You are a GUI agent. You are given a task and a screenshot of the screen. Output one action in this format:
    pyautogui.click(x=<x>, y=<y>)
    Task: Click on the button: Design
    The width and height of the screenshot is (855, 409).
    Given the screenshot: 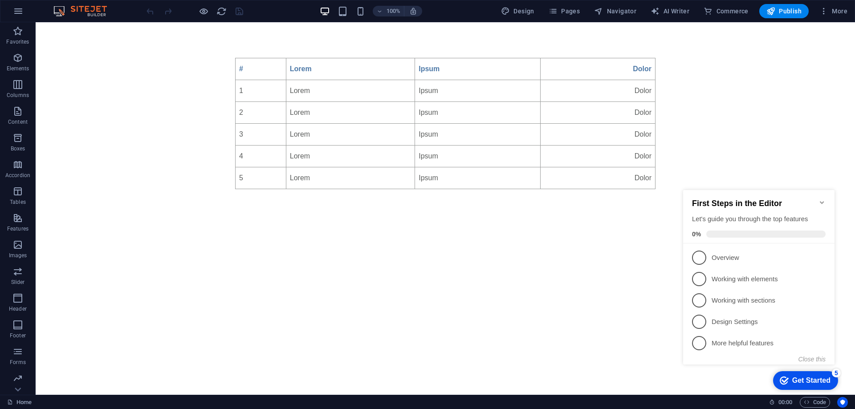 What is the action you would take?
    pyautogui.click(x=518, y=11)
    